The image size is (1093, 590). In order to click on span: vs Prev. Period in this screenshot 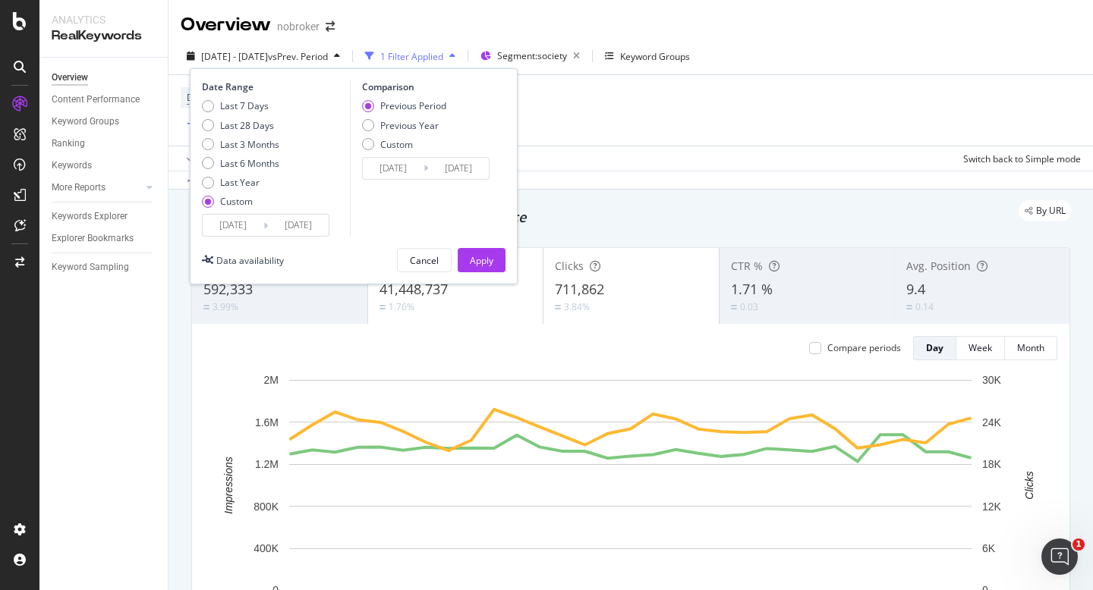, I will do `click(297, 56)`.